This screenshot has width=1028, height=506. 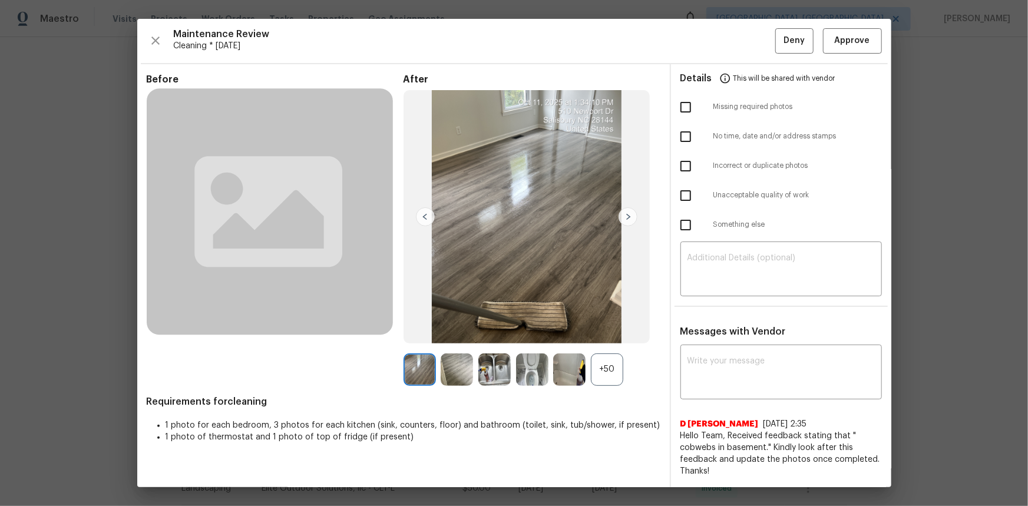 What do you see at coordinates (474, 34) in the screenshot?
I see `span: Maintenance Review` at bounding box center [474, 34].